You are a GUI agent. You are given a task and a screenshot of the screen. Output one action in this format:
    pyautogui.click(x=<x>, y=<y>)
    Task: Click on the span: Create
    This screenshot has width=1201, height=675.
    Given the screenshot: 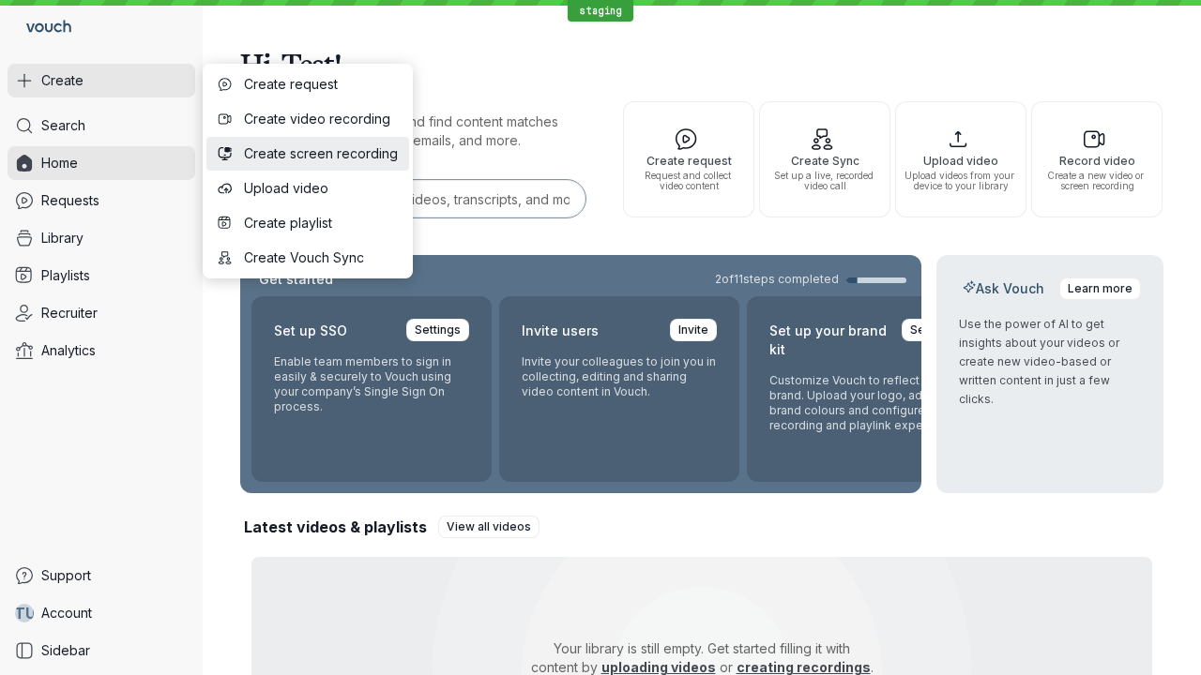 What is the action you would take?
    pyautogui.click(x=62, y=81)
    